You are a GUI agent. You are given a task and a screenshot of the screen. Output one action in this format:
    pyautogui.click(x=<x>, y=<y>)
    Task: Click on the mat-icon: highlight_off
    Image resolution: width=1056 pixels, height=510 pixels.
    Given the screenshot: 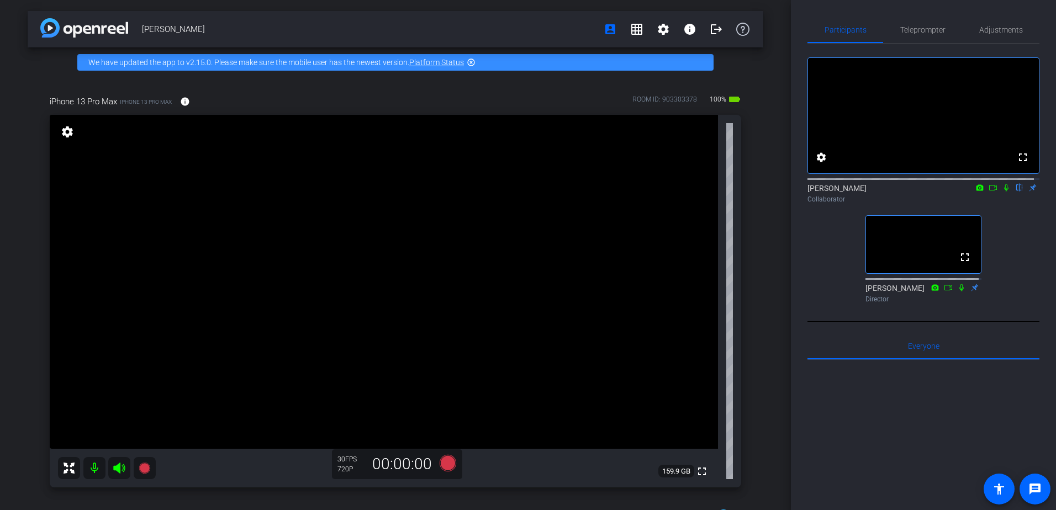 What is the action you would take?
    pyautogui.click(x=471, y=62)
    